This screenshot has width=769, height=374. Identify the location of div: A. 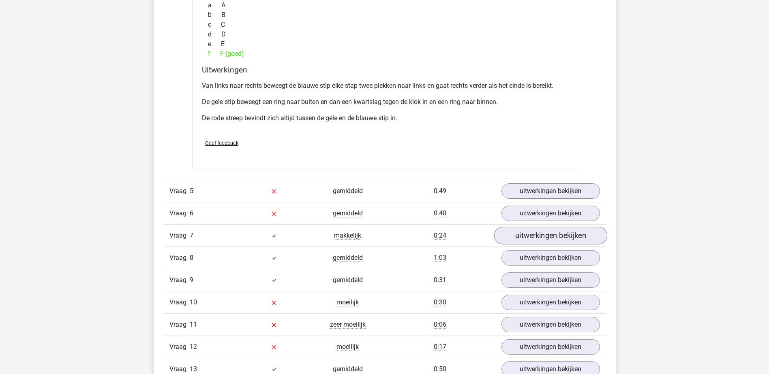
(385, 5).